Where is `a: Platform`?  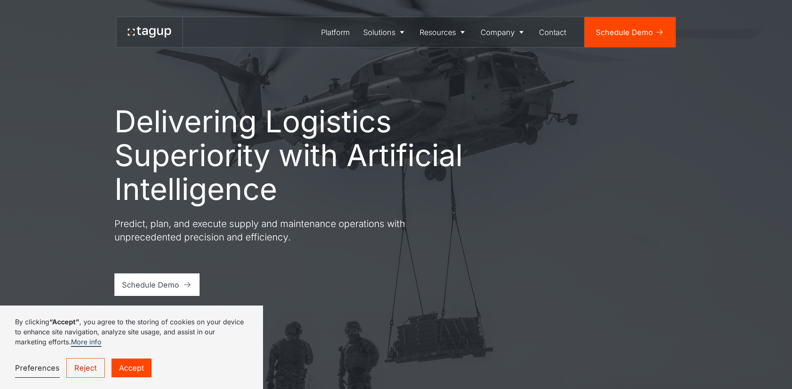
a: Platform is located at coordinates (336, 32).